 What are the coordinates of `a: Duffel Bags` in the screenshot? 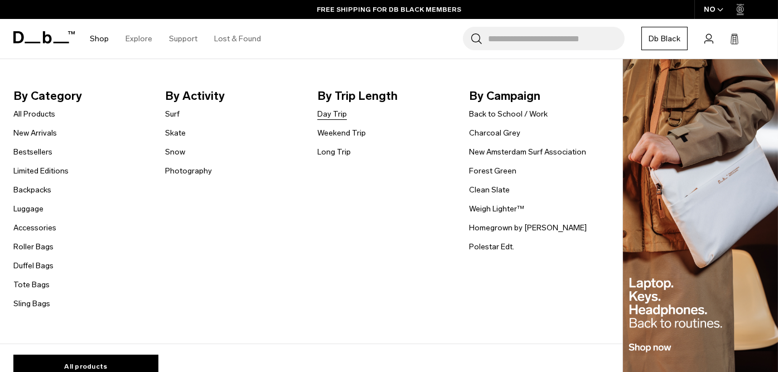 It's located at (33, 266).